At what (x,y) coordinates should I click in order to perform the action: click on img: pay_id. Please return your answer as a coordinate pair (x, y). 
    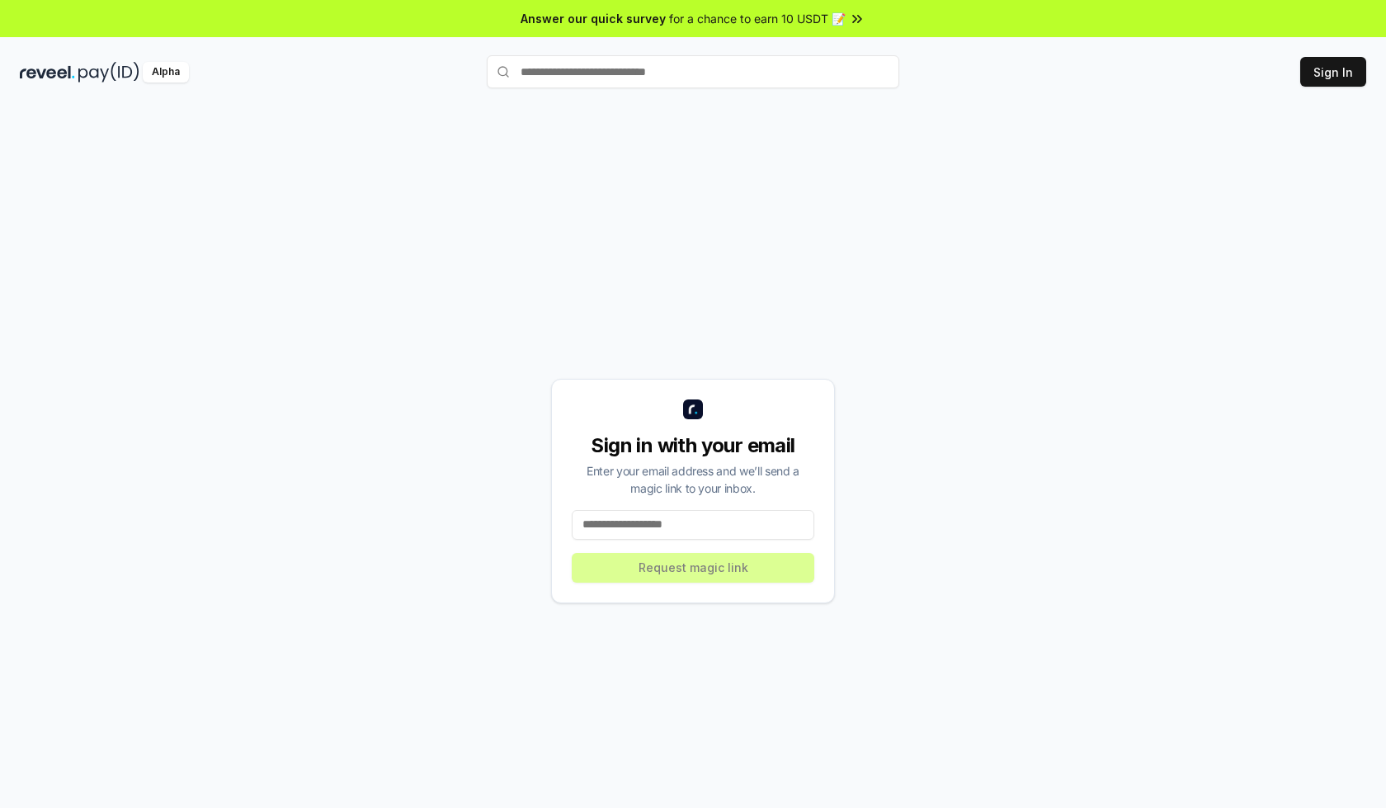
    Looking at the image, I should click on (109, 72).